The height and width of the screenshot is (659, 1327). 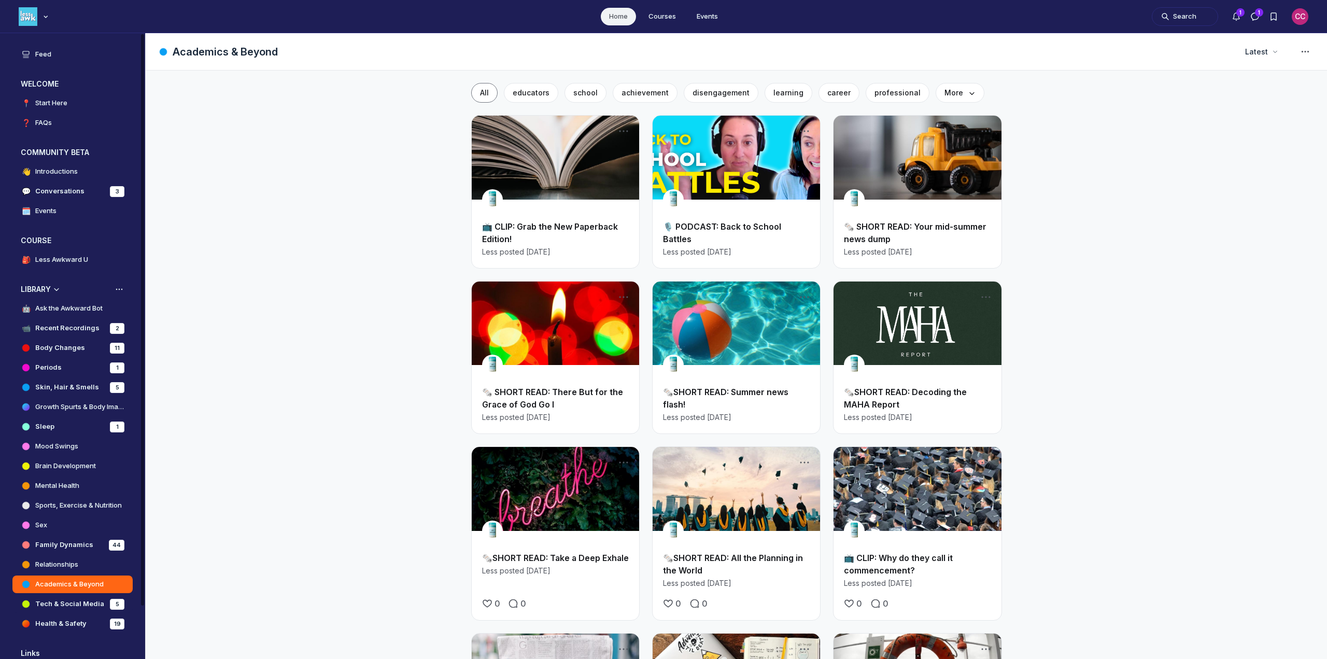 What do you see at coordinates (1254, 17) in the screenshot?
I see `button: Direct messages` at bounding box center [1254, 17].